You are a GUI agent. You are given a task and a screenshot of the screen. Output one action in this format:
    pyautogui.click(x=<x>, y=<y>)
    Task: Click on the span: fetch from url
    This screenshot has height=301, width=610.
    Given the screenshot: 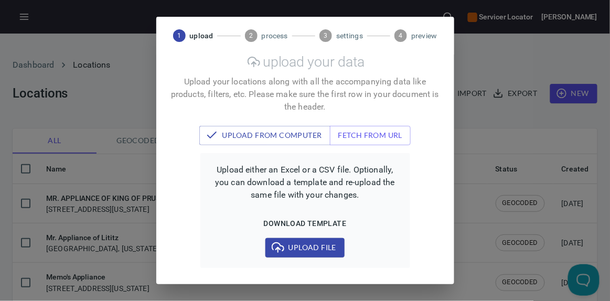 What is the action you would take?
    pyautogui.click(x=370, y=135)
    